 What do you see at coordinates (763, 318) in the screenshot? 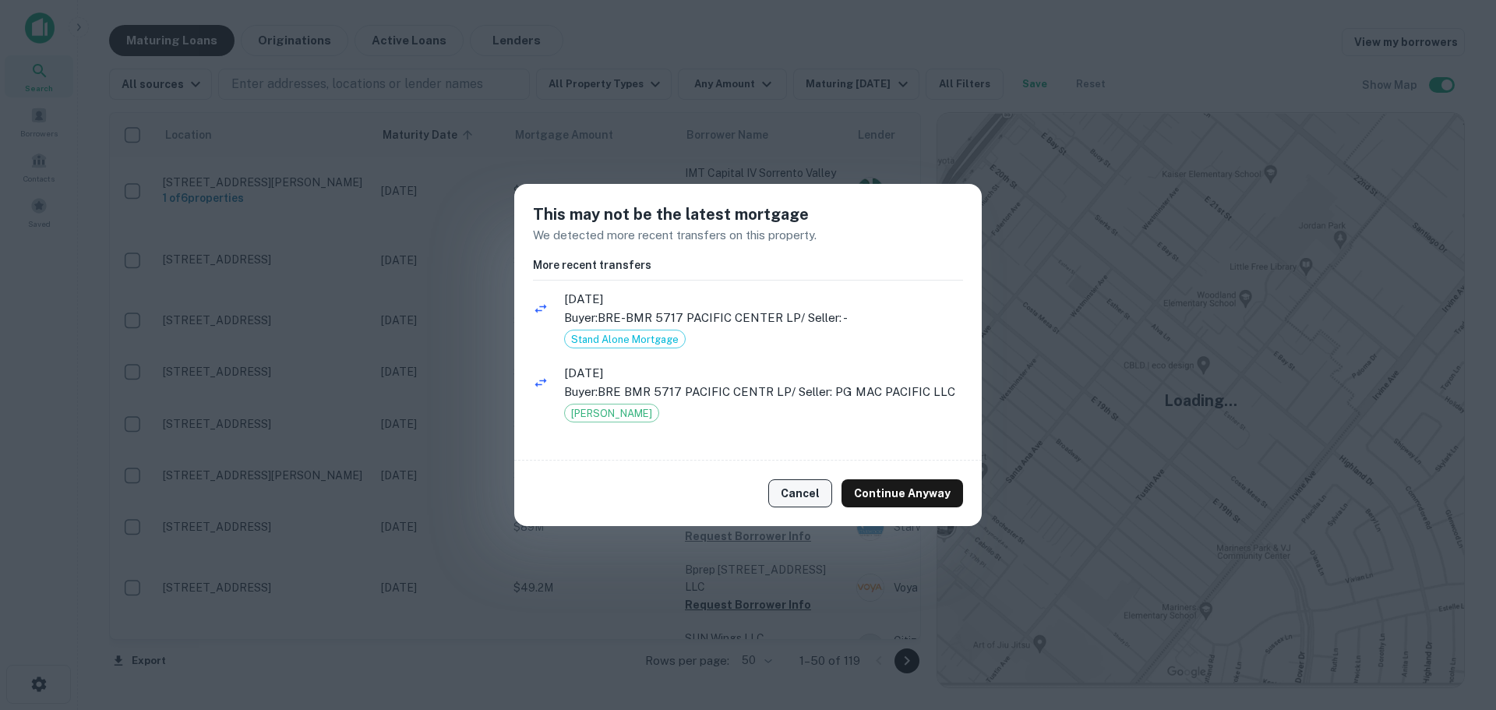
I see `p: Buyer: BRE-BMR 5717 PACIFIC CENTER LP / Seller: -` at bounding box center [763, 318].